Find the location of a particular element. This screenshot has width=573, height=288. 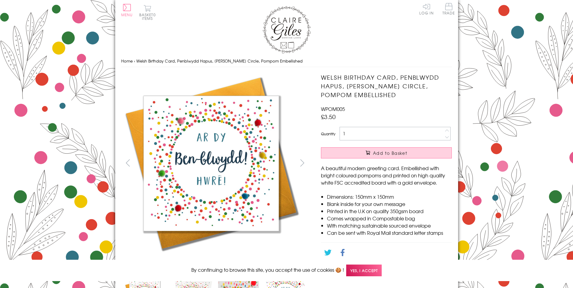

span: Add to Basket is located at coordinates (390, 153).